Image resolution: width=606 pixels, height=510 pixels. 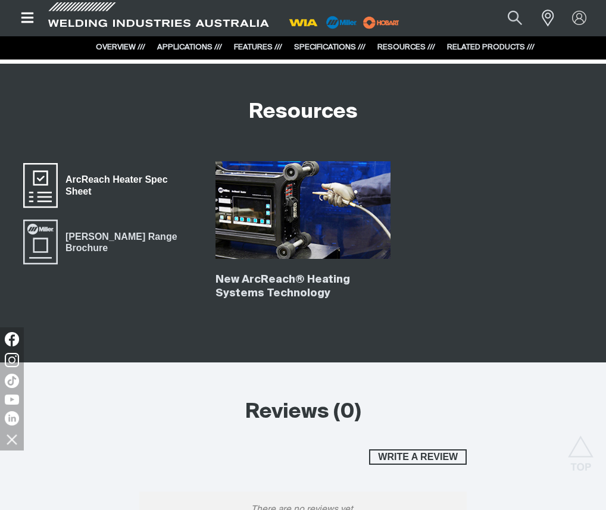 I want to click on a: RELATED PRODUCTS ///, so click(x=491, y=47).